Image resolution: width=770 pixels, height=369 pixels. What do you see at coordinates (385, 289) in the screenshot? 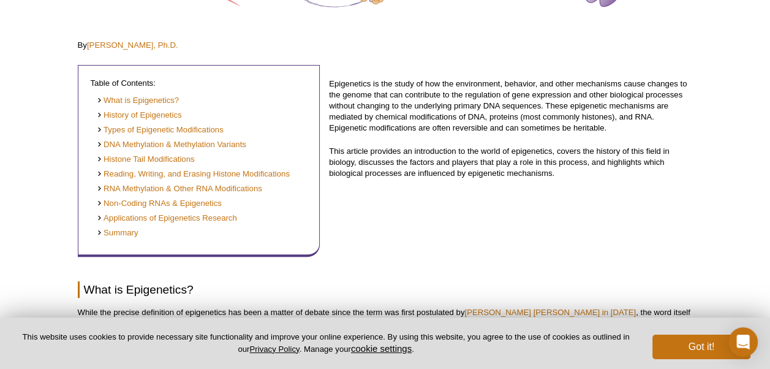
I see `h2: What is Epigenetics?` at bounding box center [385, 289].